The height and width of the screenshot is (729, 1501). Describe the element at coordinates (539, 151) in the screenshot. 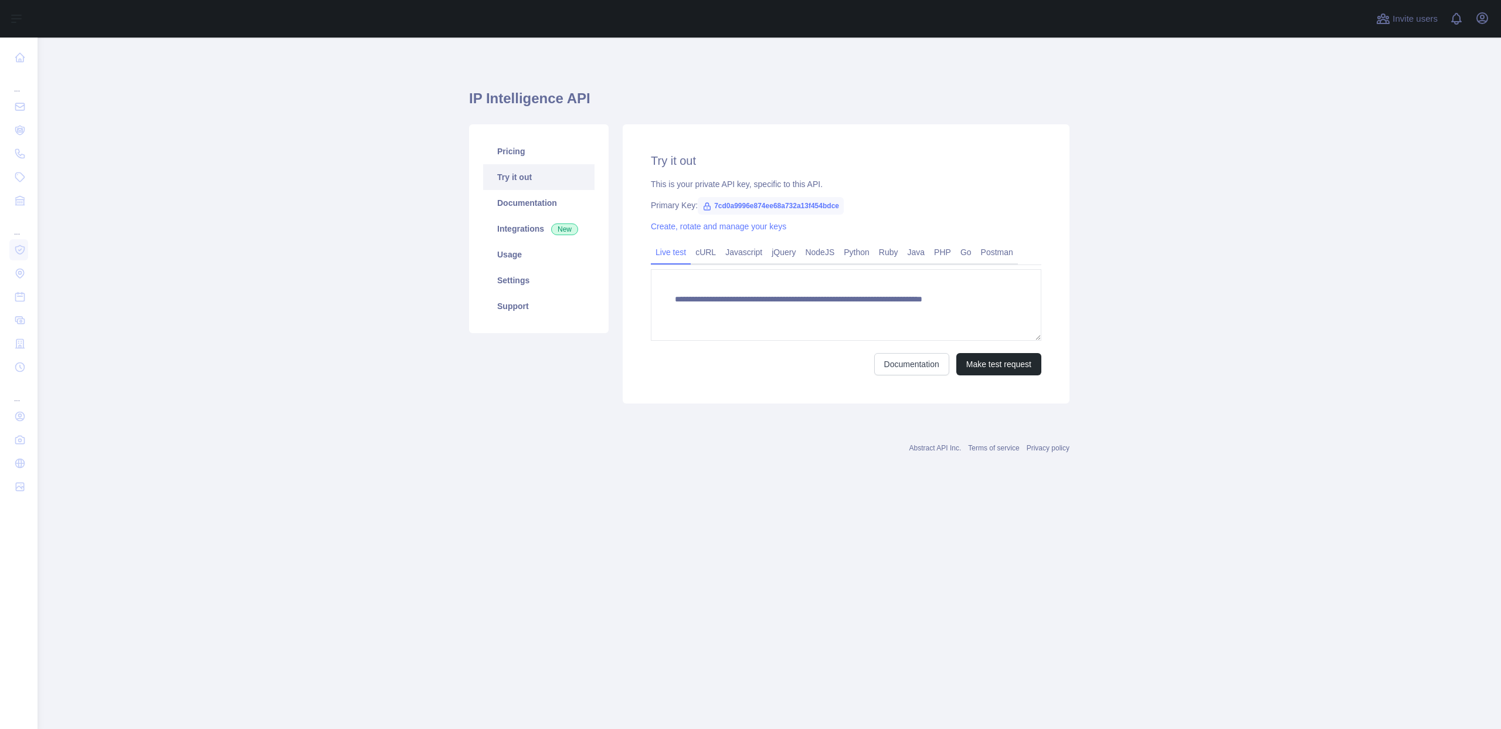

I see `a: Pricing` at that location.